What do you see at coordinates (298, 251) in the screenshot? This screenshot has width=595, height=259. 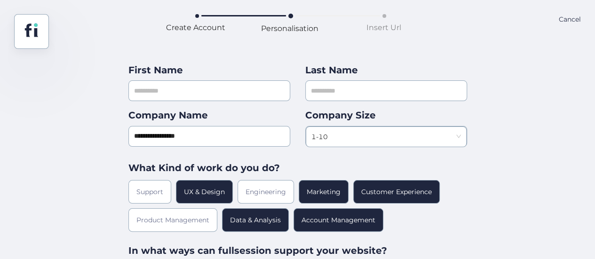 I see `div: In what ways can fullsession support your website?` at bounding box center [298, 251].